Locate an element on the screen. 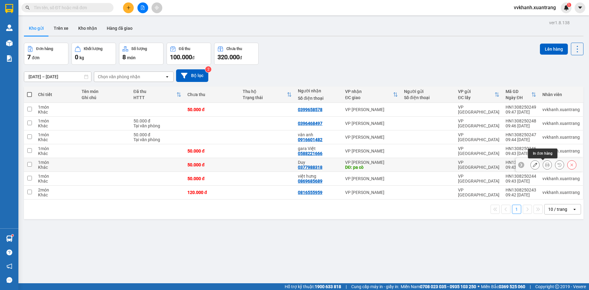  span: Miền Nam is located at coordinates (438, 286).